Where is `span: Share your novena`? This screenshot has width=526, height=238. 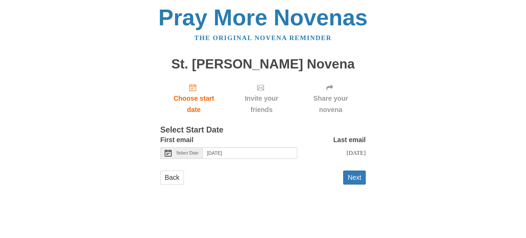
span: Share your novena is located at coordinates (331, 104).